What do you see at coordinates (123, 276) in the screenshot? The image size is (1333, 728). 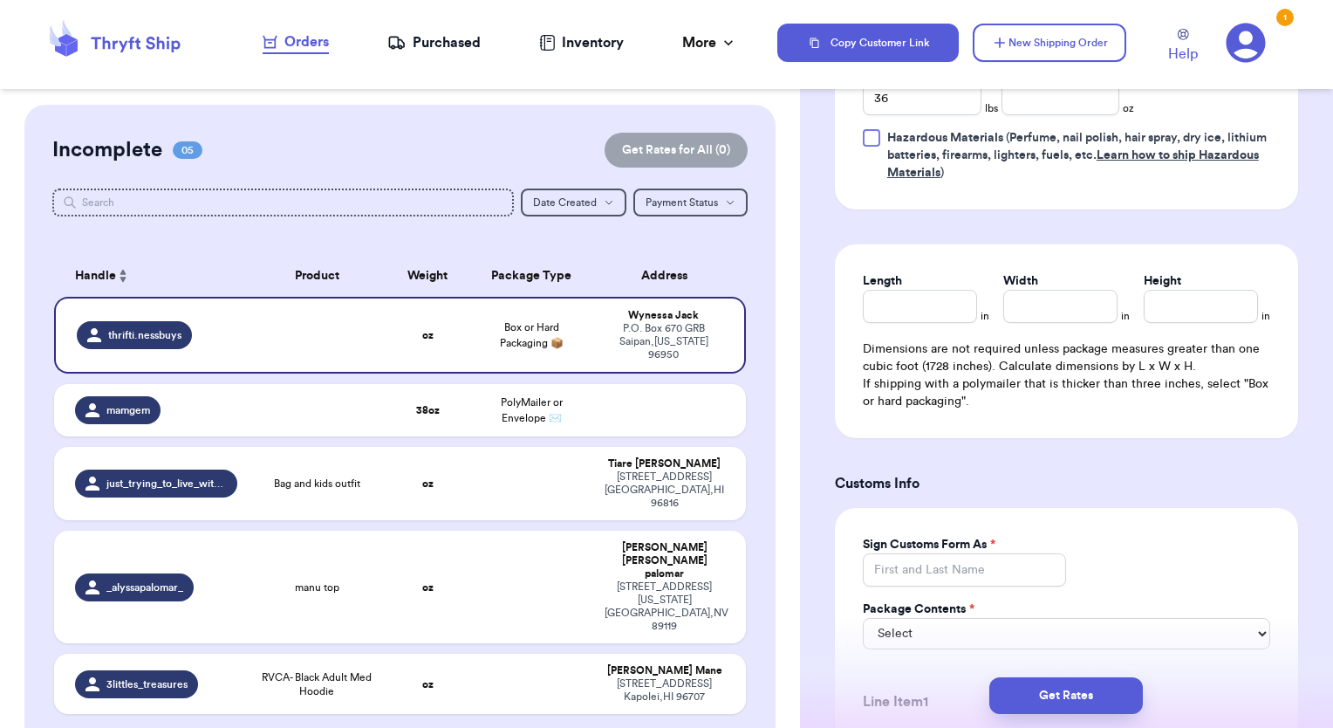 I see `button: Sort ascending` at bounding box center [123, 276].